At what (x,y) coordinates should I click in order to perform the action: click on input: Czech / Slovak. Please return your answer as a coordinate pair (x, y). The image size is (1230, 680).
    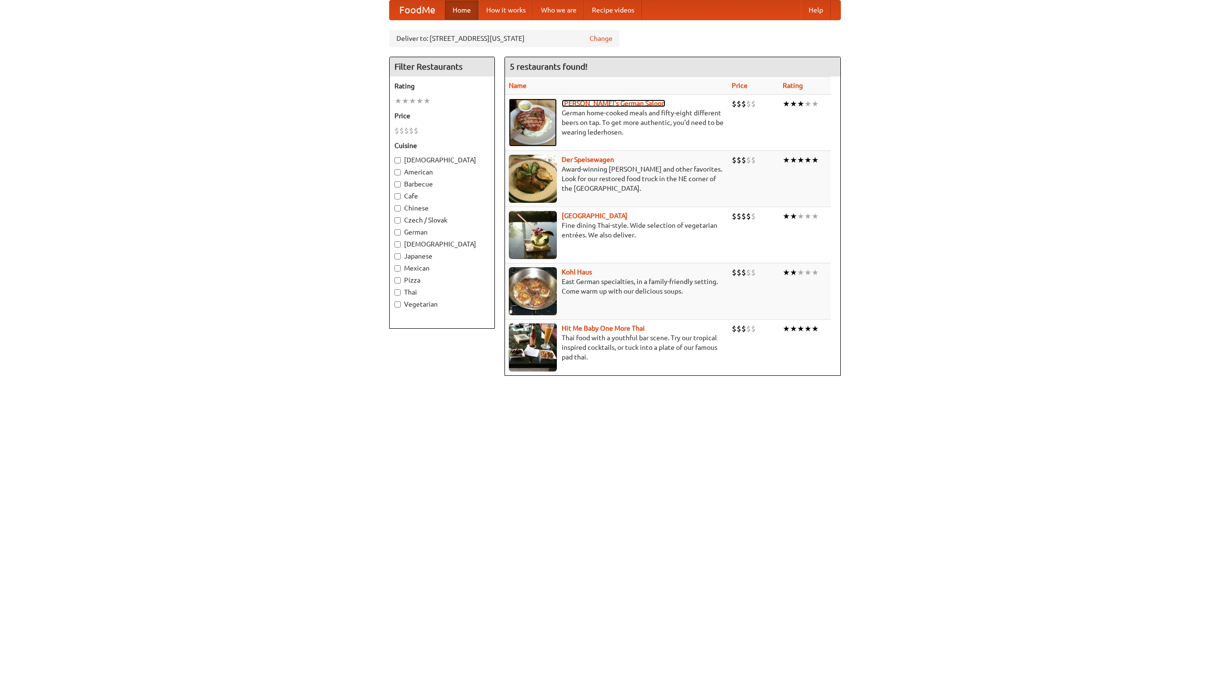
    Looking at the image, I should click on (397, 220).